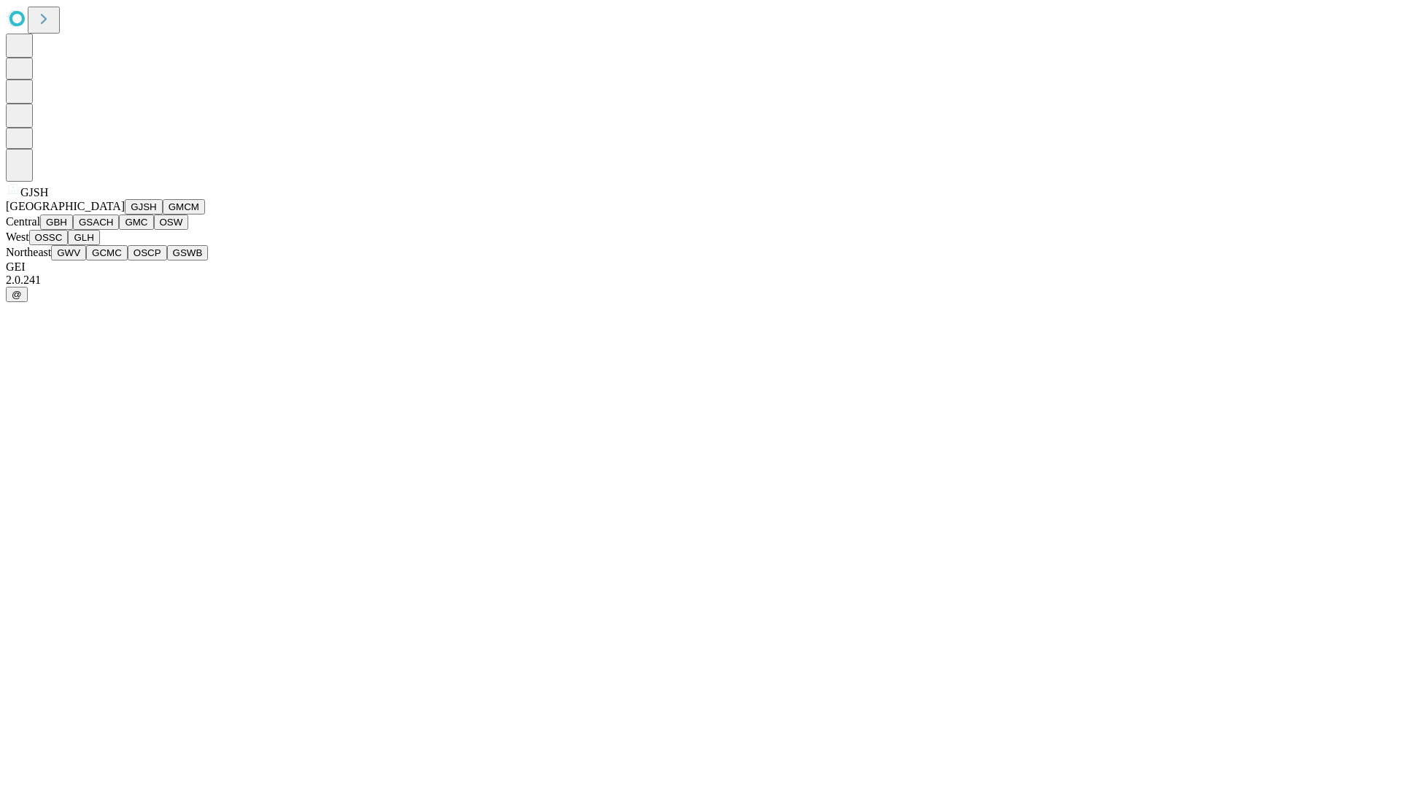  What do you see at coordinates (83, 237) in the screenshot?
I see `button: GLH` at bounding box center [83, 237].